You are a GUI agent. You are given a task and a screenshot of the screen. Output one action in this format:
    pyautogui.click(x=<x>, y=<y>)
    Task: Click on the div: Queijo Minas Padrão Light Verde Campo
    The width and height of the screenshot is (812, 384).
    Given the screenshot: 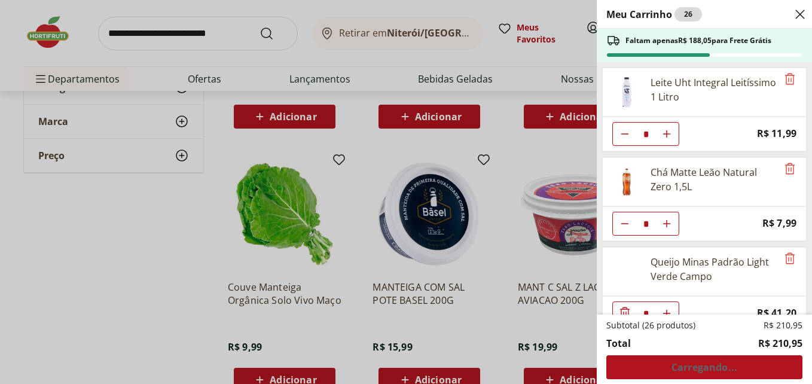 What is the action you would take?
    pyautogui.click(x=714, y=269)
    